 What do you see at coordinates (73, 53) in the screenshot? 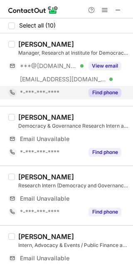
I see `div: Manager, Research at Institute for Democracy and Economic Affairs | IDEAS` at bounding box center [73, 53].